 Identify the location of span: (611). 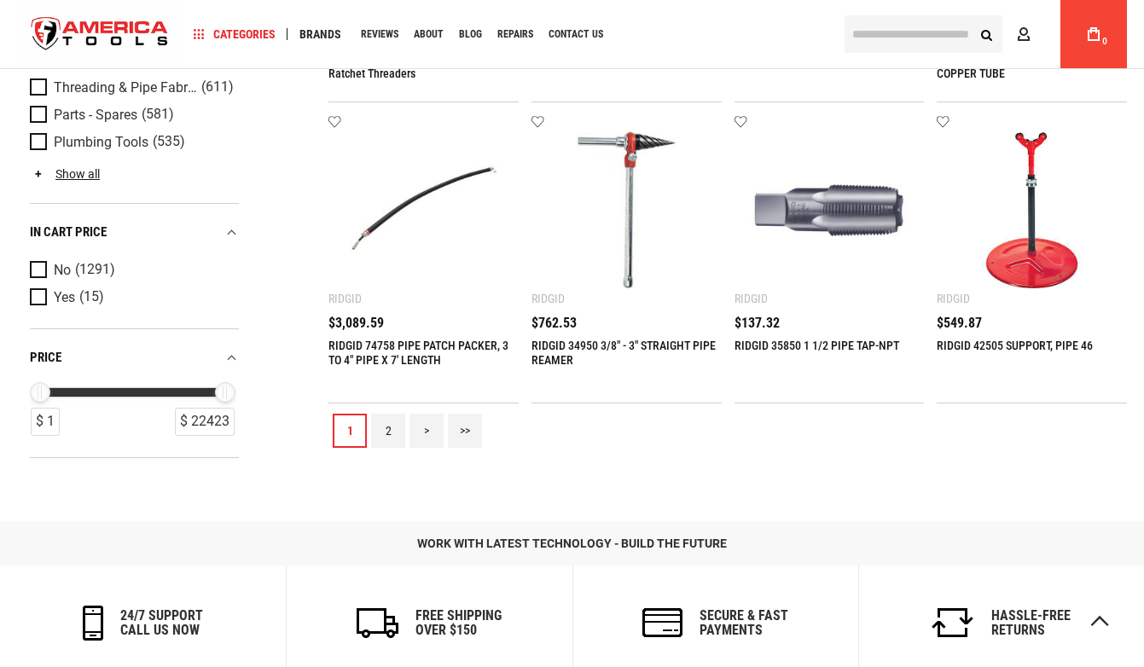
(217, 87).